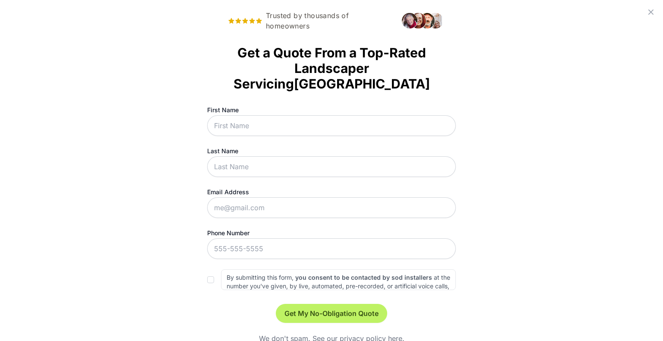 The height and width of the screenshot is (341, 663). I want to click on input: 555-555-5555, so click(331, 249).